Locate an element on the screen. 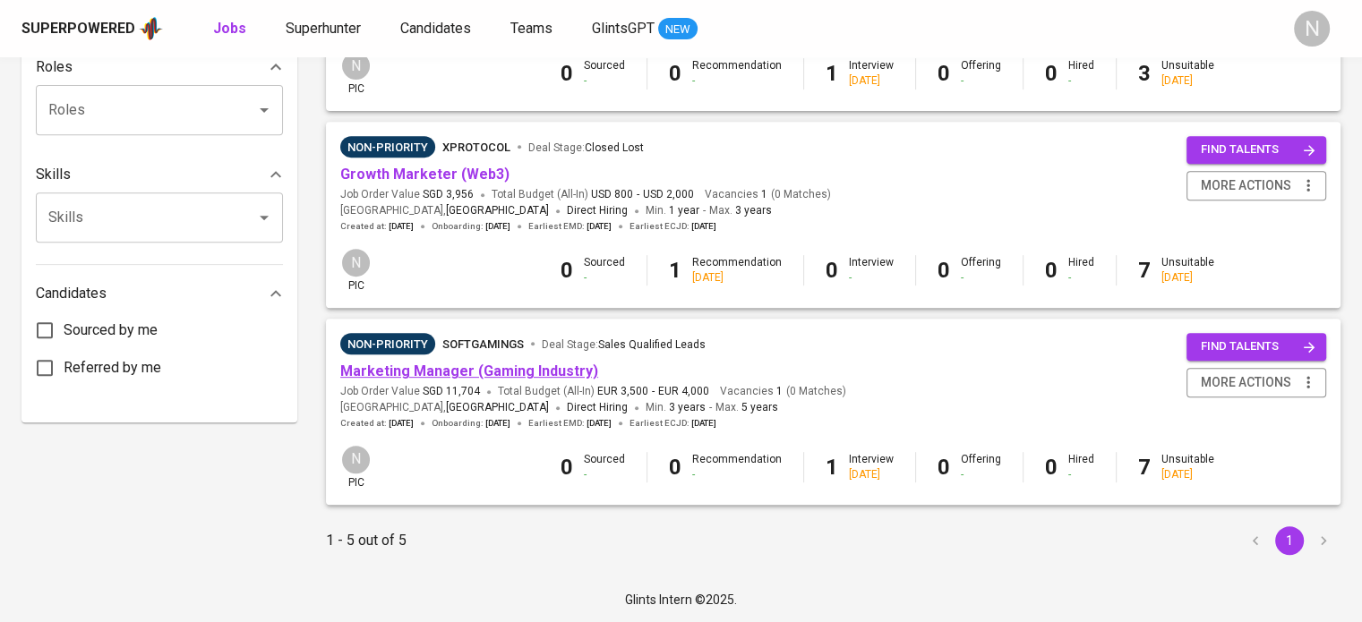 The width and height of the screenshot is (1362, 622). div: Candidates is located at coordinates (159, 294).